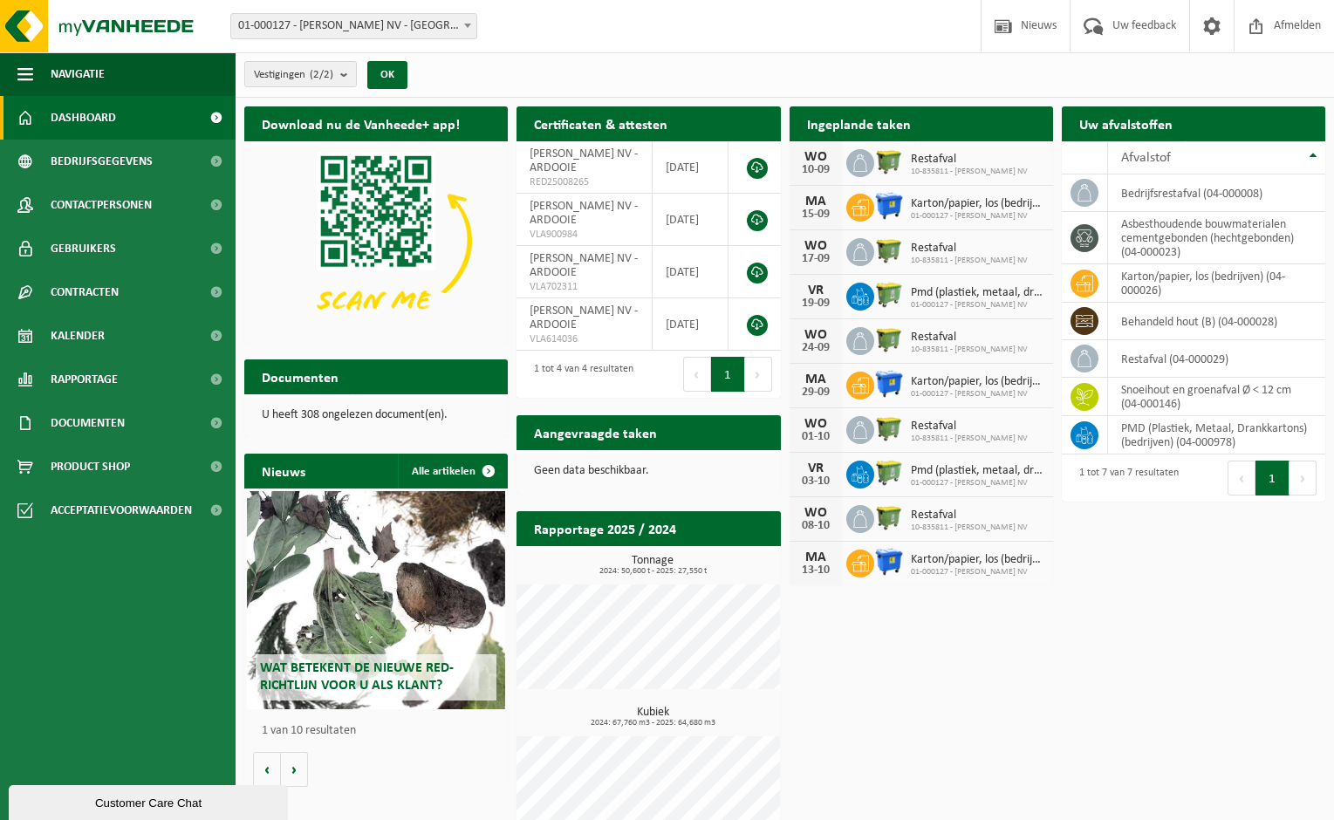 The height and width of the screenshot is (820, 1334). I want to click on span: Dashboard, so click(83, 118).